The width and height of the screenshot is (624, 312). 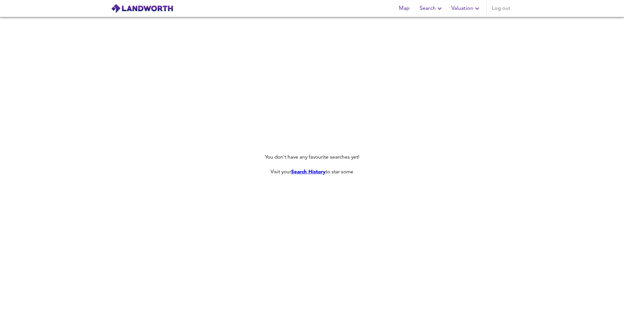 I want to click on button: Search, so click(x=432, y=8).